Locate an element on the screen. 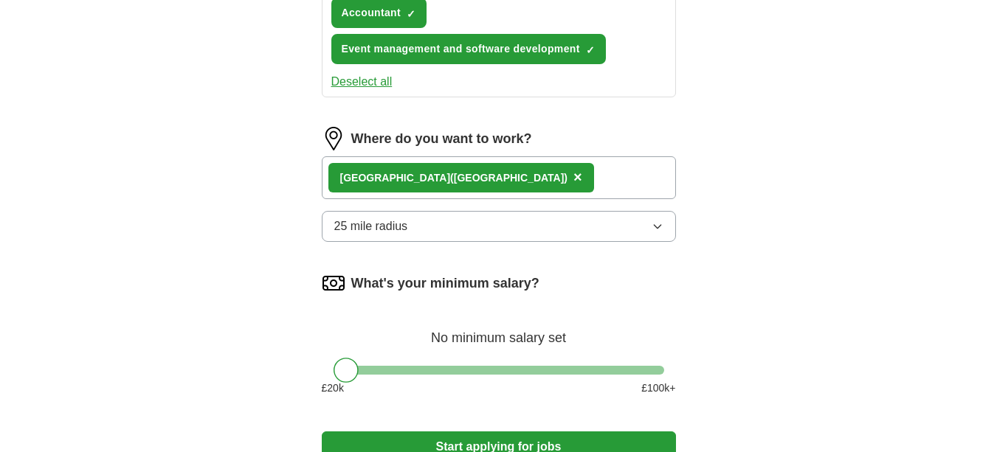  span: 25 mile radius is located at coordinates (371, 227).